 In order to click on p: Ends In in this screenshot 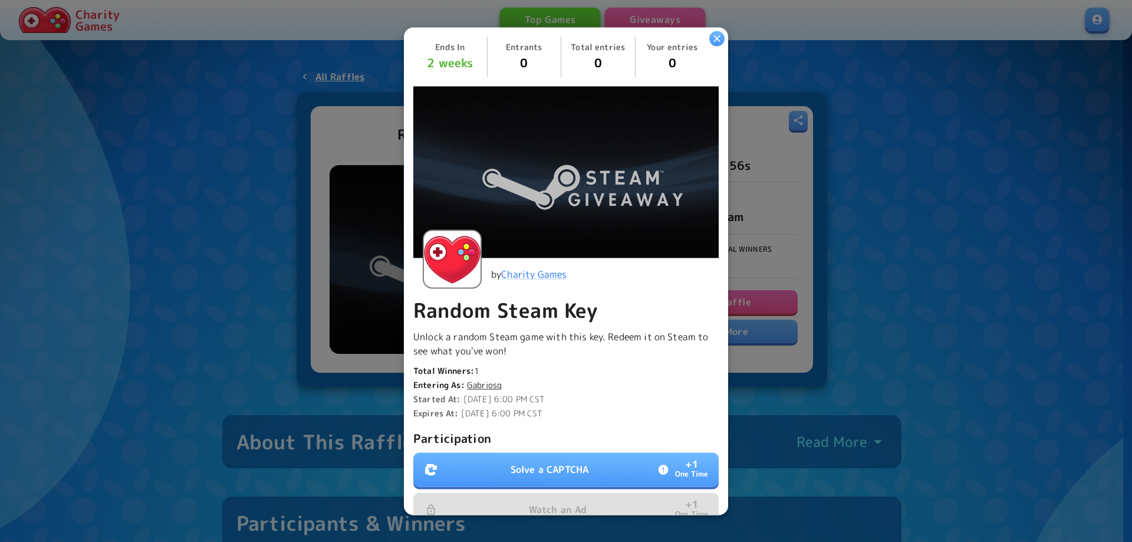, I will do `click(450, 47)`.